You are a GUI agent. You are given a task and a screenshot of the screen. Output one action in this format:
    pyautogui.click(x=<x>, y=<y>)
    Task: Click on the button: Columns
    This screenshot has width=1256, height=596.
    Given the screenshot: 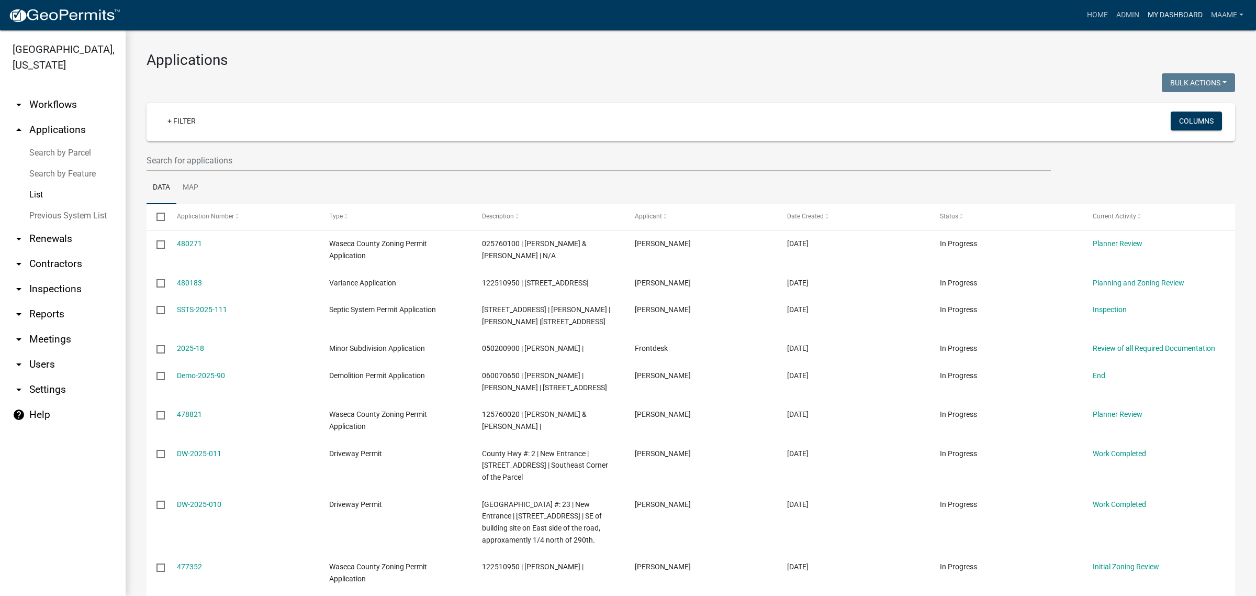 What is the action you would take?
    pyautogui.click(x=1197, y=121)
    